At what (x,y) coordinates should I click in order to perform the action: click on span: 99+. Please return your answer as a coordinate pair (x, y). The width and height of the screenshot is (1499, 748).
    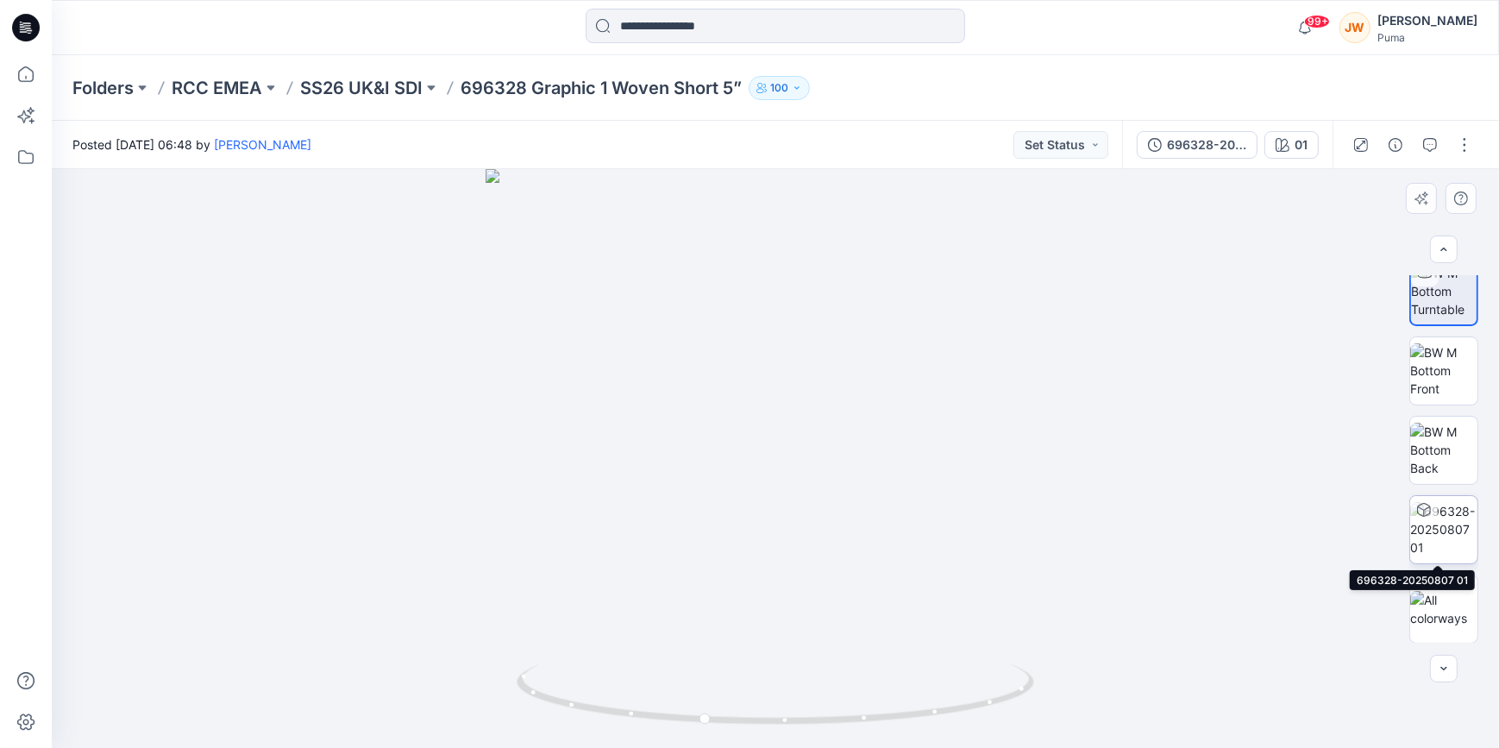
    Looking at the image, I should click on (1317, 22).